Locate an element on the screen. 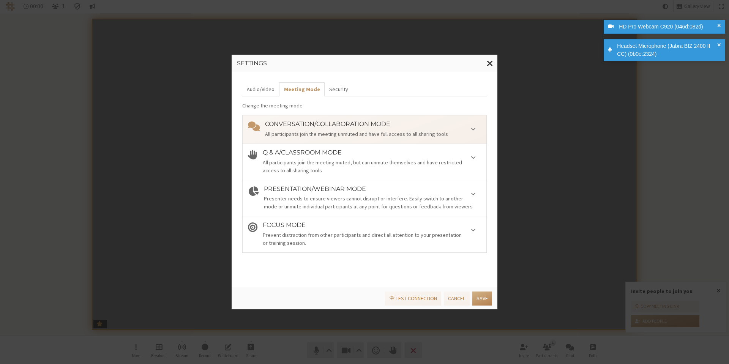 The width and height of the screenshot is (729, 364). a: Test connection is located at coordinates (413, 298).